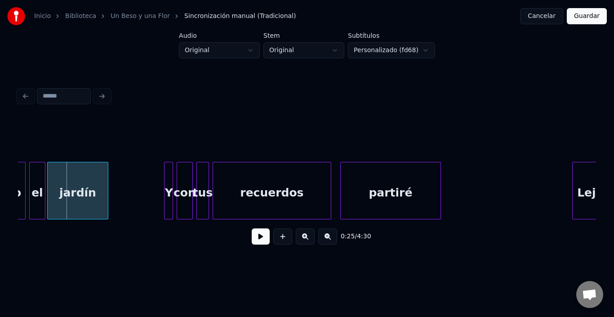 This screenshot has height=317, width=614. Describe the element at coordinates (391, 35) in the screenshot. I see `label: Subtítulos` at that location.